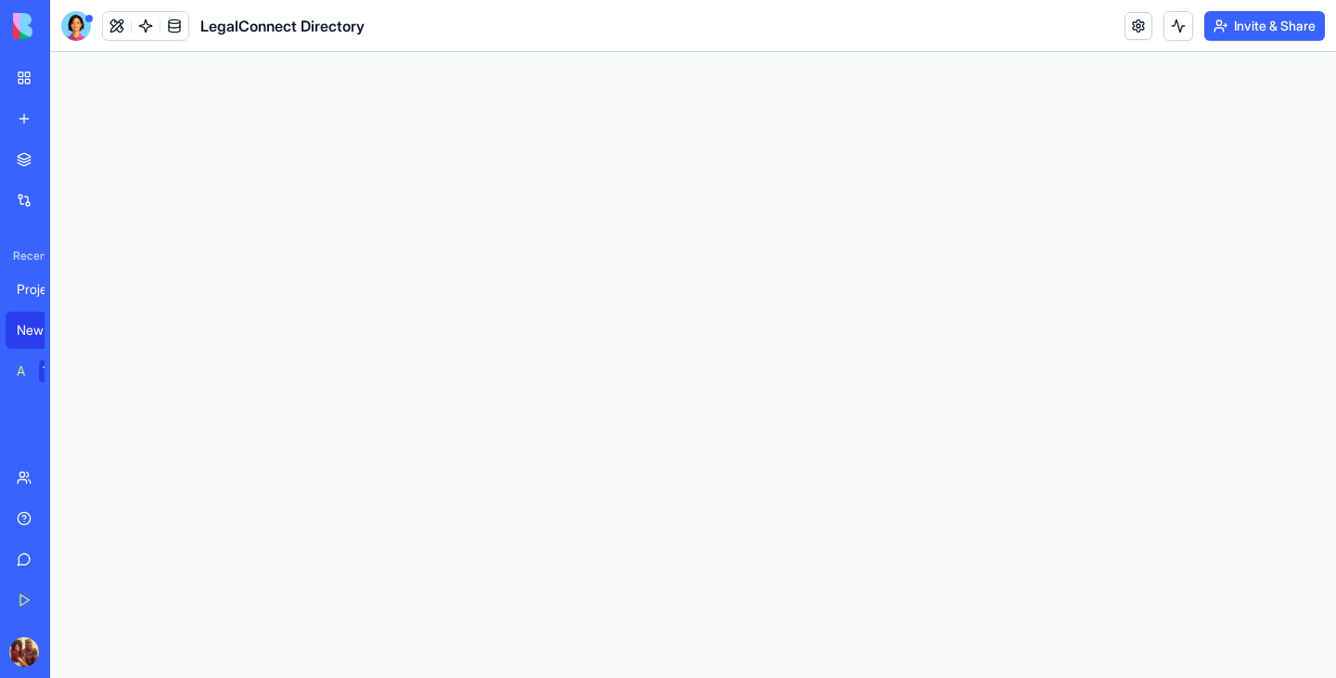 The height and width of the screenshot is (678, 1336). I want to click on div: New App, so click(43, 330).